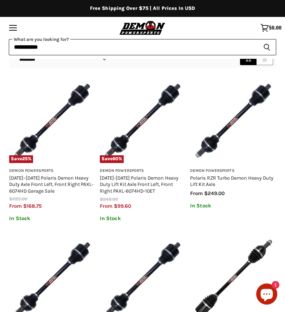 The height and width of the screenshot is (312, 285). What do you see at coordinates (276, 28) in the screenshot?
I see `span: $0.00` at bounding box center [276, 28].